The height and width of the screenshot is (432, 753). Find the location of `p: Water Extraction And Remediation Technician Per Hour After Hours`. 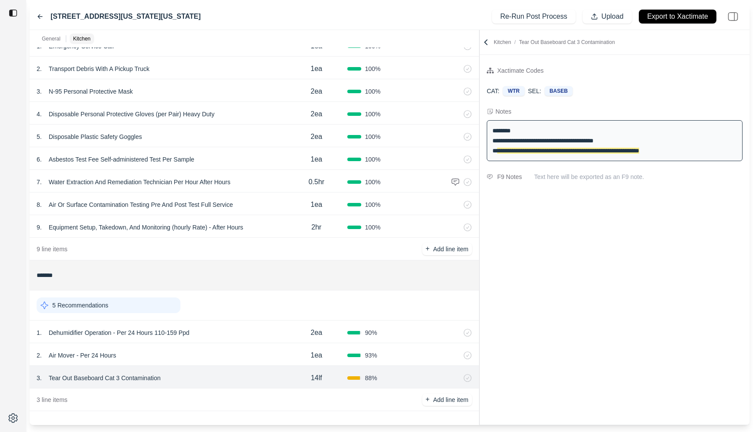

p: Water Extraction And Remediation Technician Per Hour After Hours is located at coordinates (139, 182).